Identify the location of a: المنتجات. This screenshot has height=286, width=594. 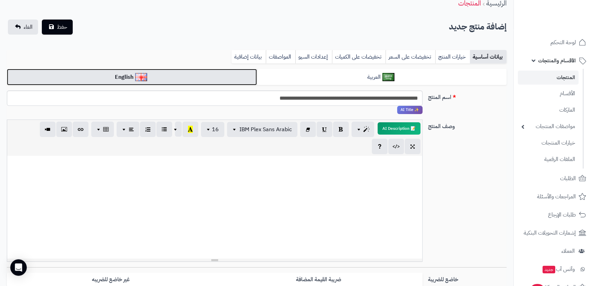
(548, 77).